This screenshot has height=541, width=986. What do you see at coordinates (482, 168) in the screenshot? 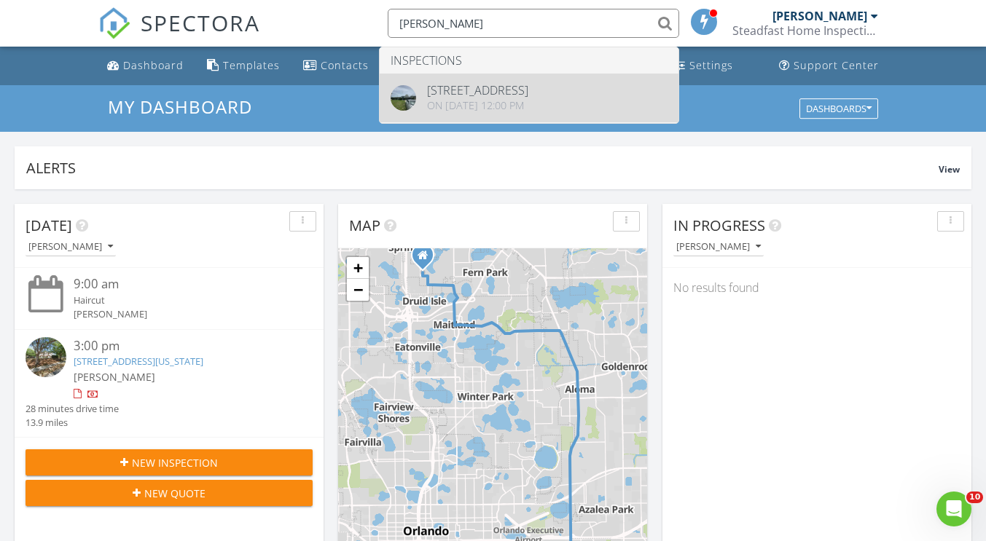
I see `div: Alerts` at bounding box center [482, 168].